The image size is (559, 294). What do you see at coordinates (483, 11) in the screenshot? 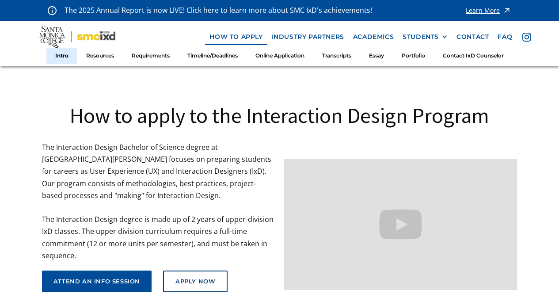
I see `div: Learn More` at bounding box center [483, 11].